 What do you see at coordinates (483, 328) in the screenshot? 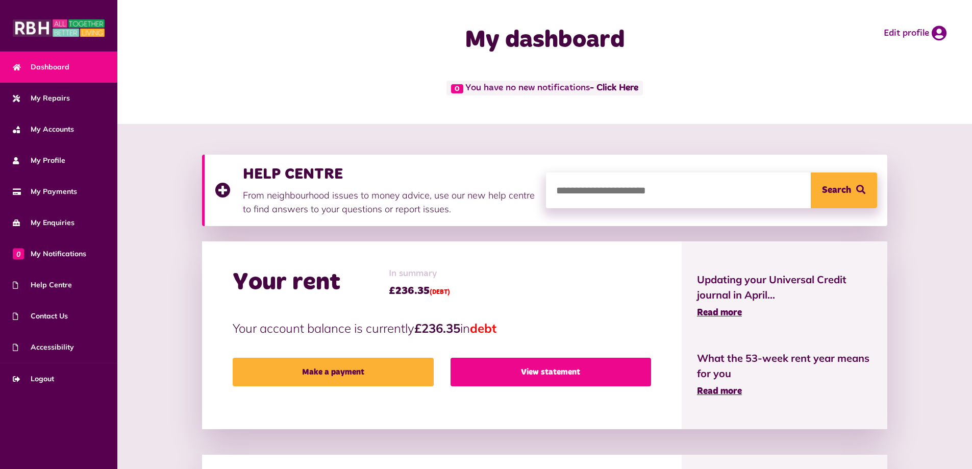
I see `span: debt` at bounding box center [483, 328].